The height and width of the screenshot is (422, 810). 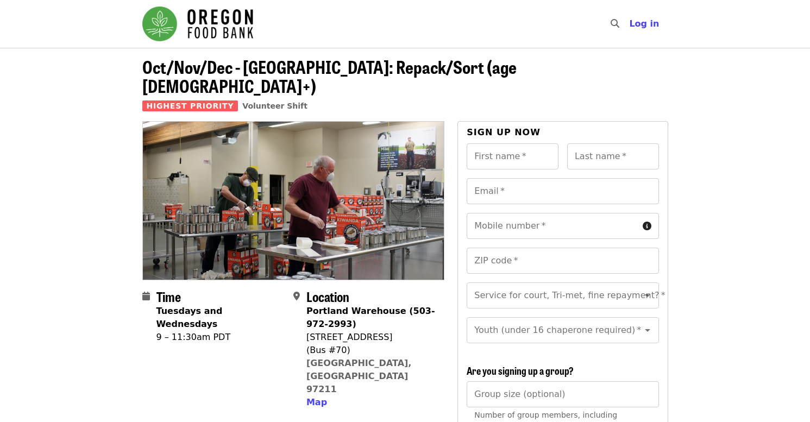 What do you see at coordinates (520, 371) in the screenshot?
I see `span: Are you signing up a group?` at bounding box center [520, 371].